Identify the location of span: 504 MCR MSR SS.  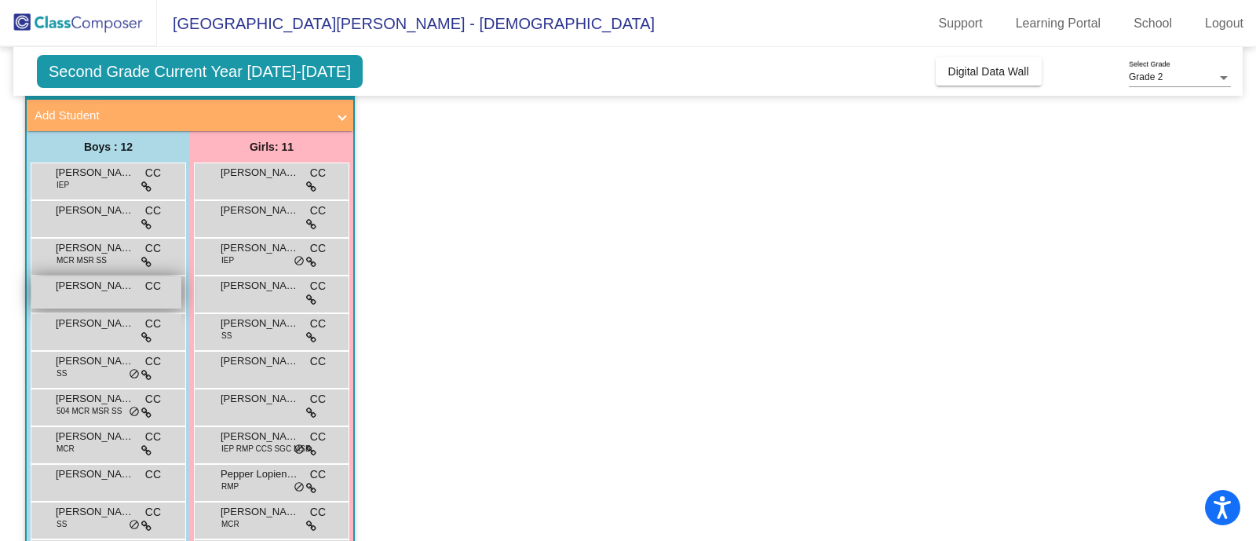
(89, 411).